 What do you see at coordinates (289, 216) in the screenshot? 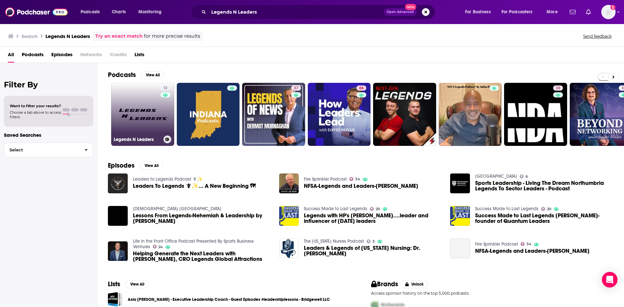
I see `img: Legends with HP's Norman Wolfe....leader and influencer of today's leaders` at bounding box center [289, 216].